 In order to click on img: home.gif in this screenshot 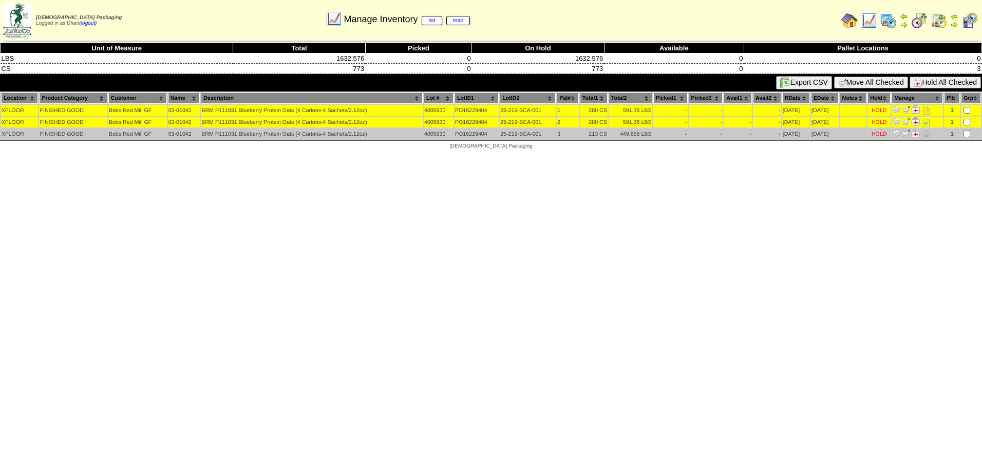, I will do `click(850, 21)`.